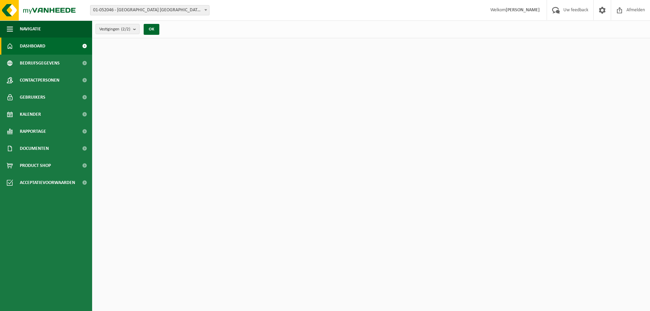 This screenshot has height=311, width=650. What do you see at coordinates (152, 29) in the screenshot?
I see `button: OK` at bounding box center [152, 29].